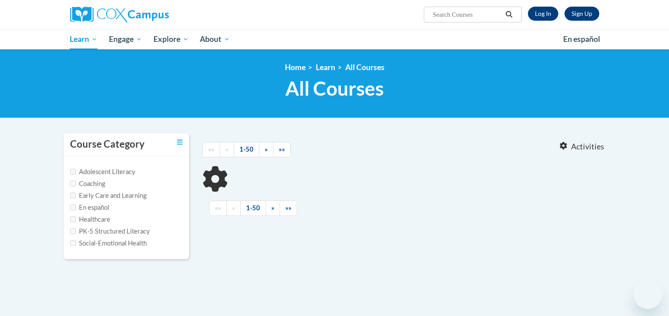  Describe the element at coordinates (582, 14) in the screenshot. I see `a: Register` at that location.